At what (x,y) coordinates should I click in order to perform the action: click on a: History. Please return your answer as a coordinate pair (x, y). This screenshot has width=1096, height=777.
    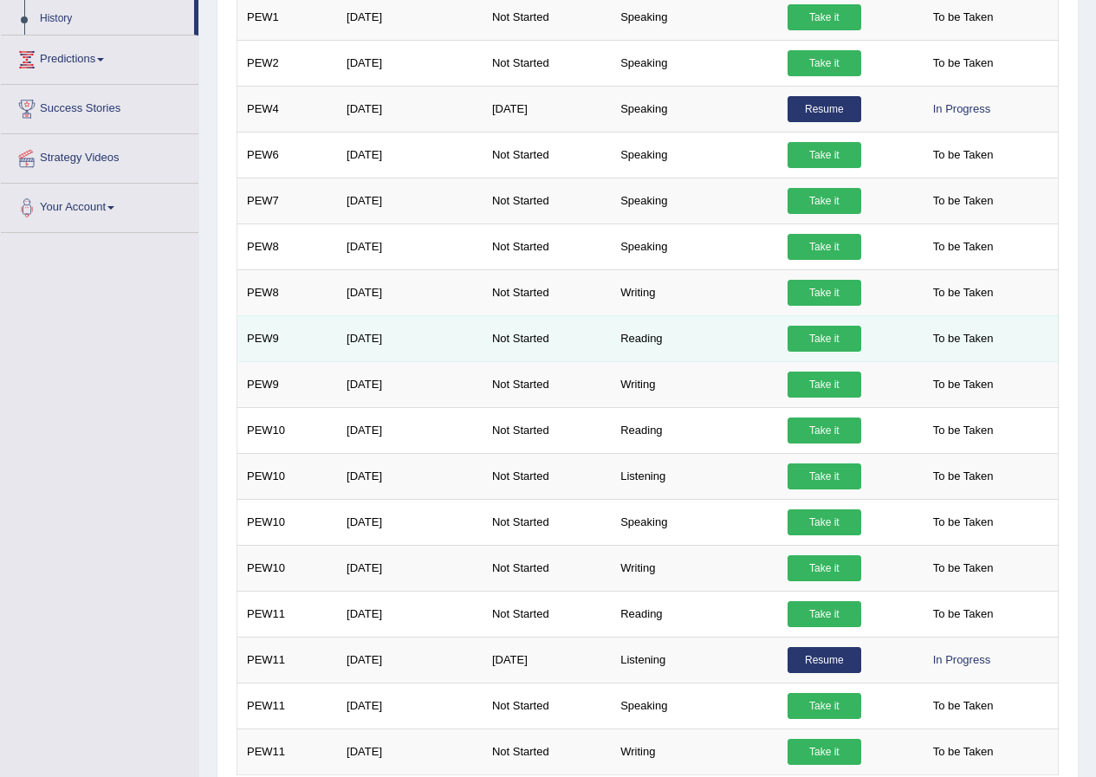
    Looking at the image, I should click on (113, 19).